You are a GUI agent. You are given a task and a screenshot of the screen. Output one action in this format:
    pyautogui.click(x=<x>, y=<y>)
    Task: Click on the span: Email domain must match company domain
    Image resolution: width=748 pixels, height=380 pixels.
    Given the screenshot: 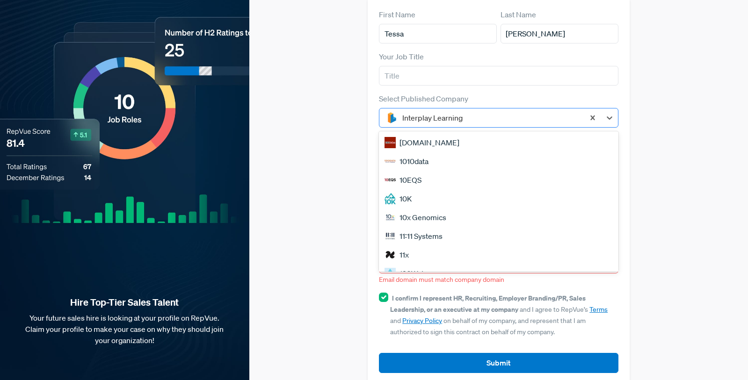 What is the action you would take?
    pyautogui.click(x=442, y=280)
    